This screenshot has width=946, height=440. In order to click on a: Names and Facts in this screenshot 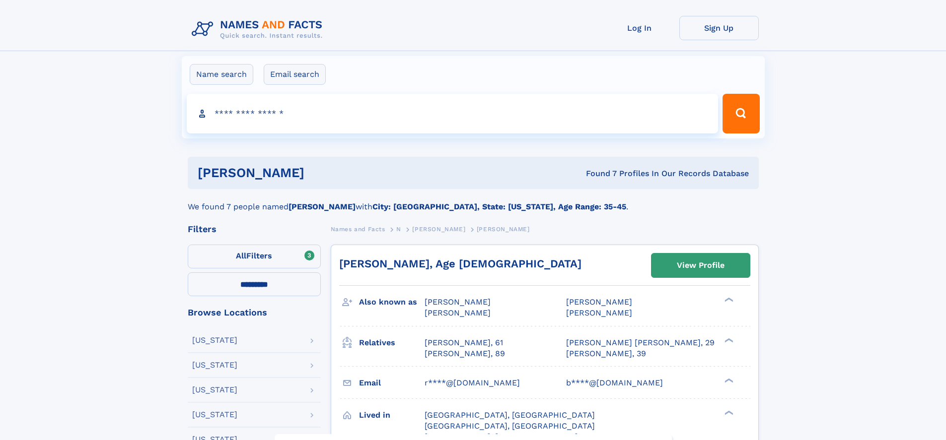, I will do `click(358, 229)`.